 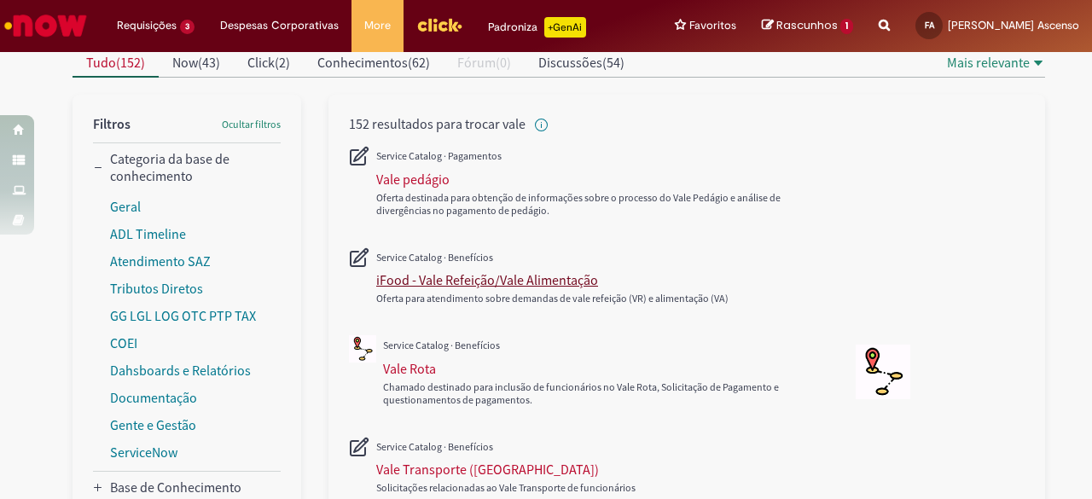 What do you see at coordinates (377, 26) in the screenshot?
I see `span: More` at bounding box center [377, 26].